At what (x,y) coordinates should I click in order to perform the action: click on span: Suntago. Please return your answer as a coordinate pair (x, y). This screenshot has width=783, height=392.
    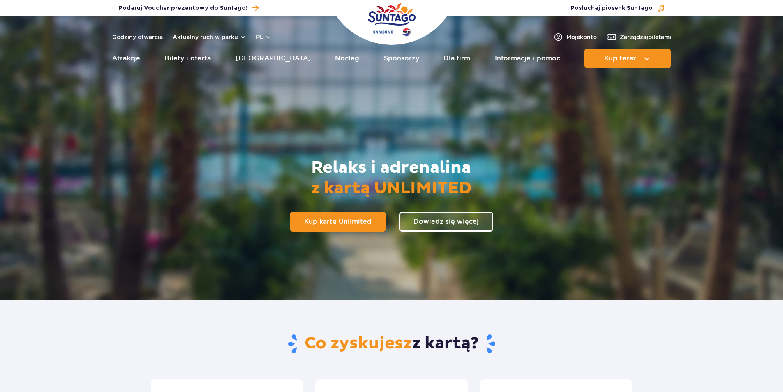
    Looking at the image, I should click on (640, 8).